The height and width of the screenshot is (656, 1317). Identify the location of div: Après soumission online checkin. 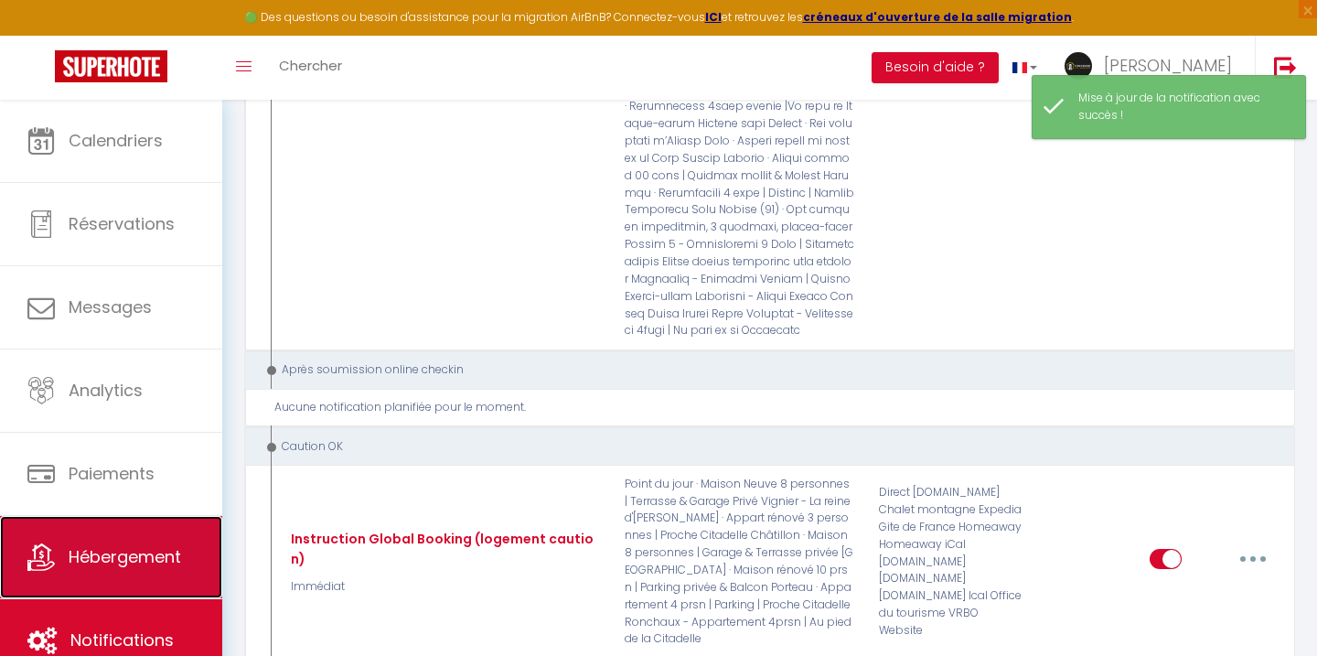
(760, 370).